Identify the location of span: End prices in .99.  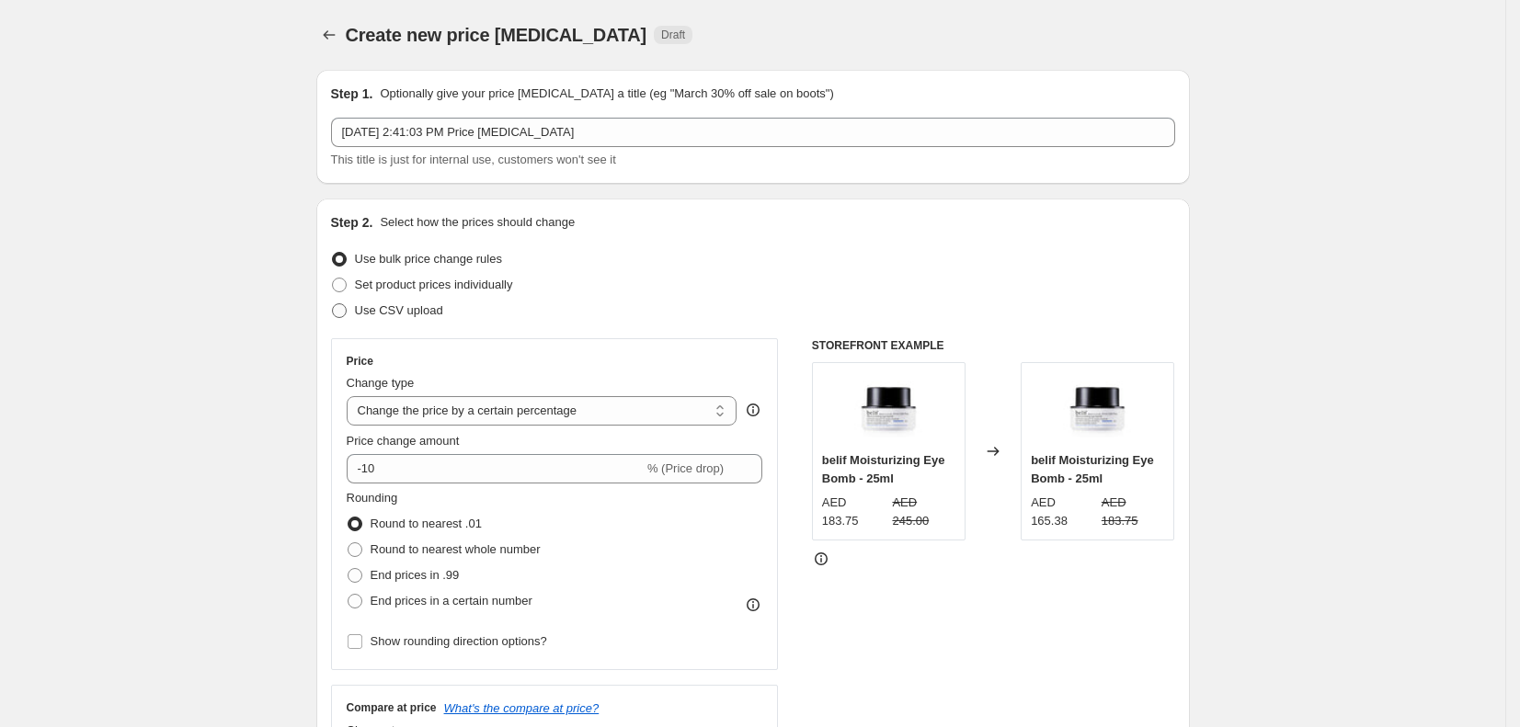
(415, 575).